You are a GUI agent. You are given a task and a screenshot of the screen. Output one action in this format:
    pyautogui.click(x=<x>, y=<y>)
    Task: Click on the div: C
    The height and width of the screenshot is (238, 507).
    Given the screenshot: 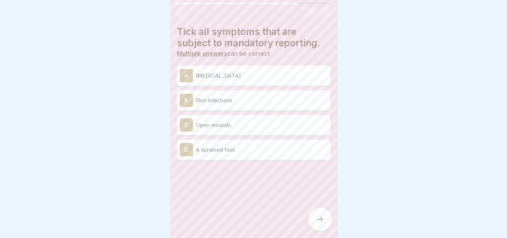 What is the action you would take?
    pyautogui.click(x=186, y=125)
    